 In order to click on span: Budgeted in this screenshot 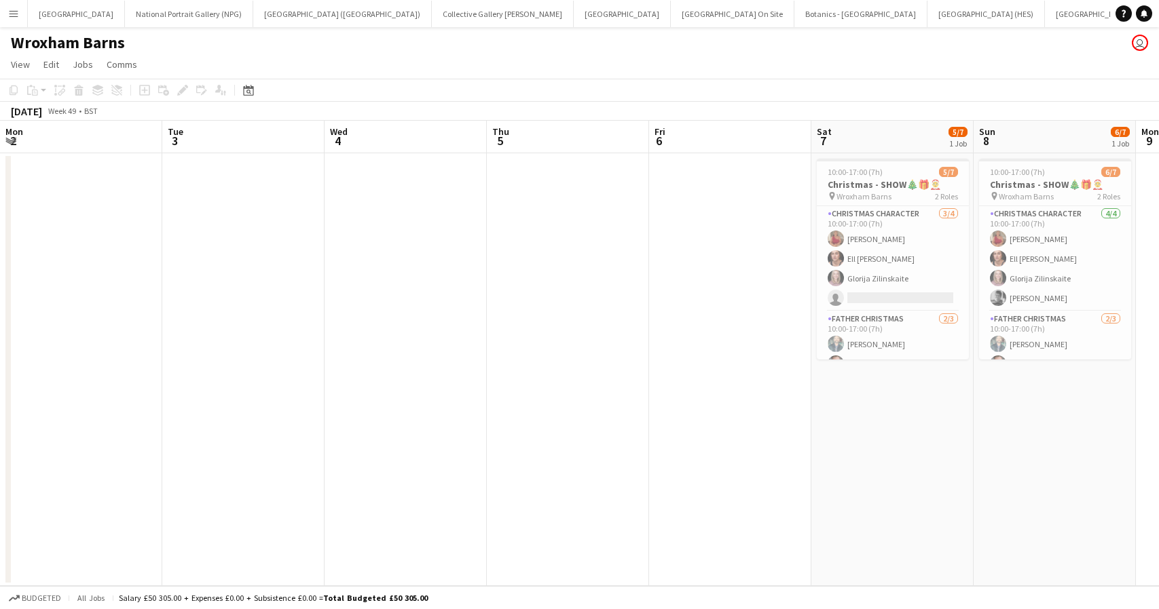, I will do `click(41, 599)`.